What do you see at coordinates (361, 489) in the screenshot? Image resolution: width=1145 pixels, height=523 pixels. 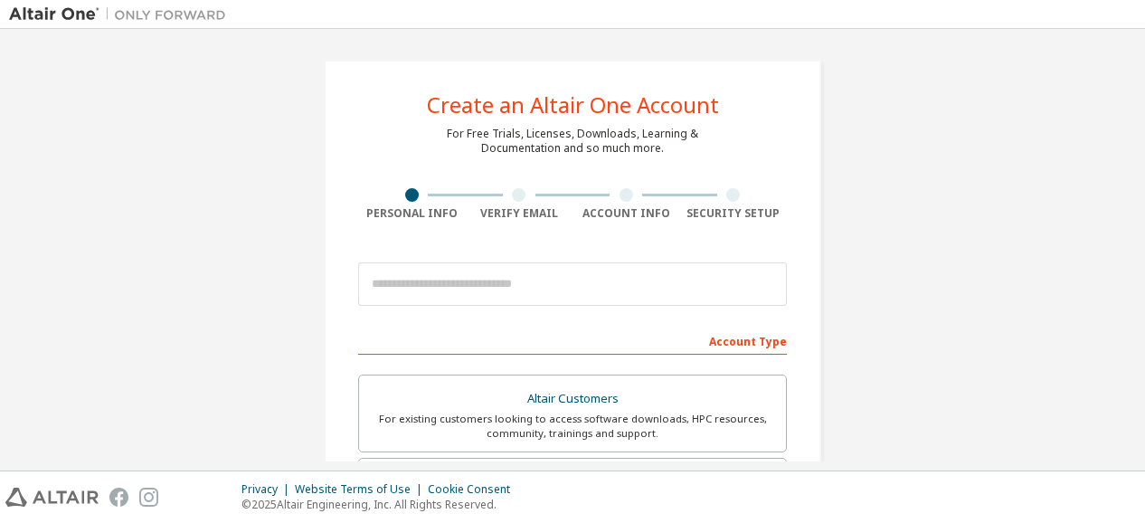 I see `div: Website Terms of Use` at bounding box center [361, 489].